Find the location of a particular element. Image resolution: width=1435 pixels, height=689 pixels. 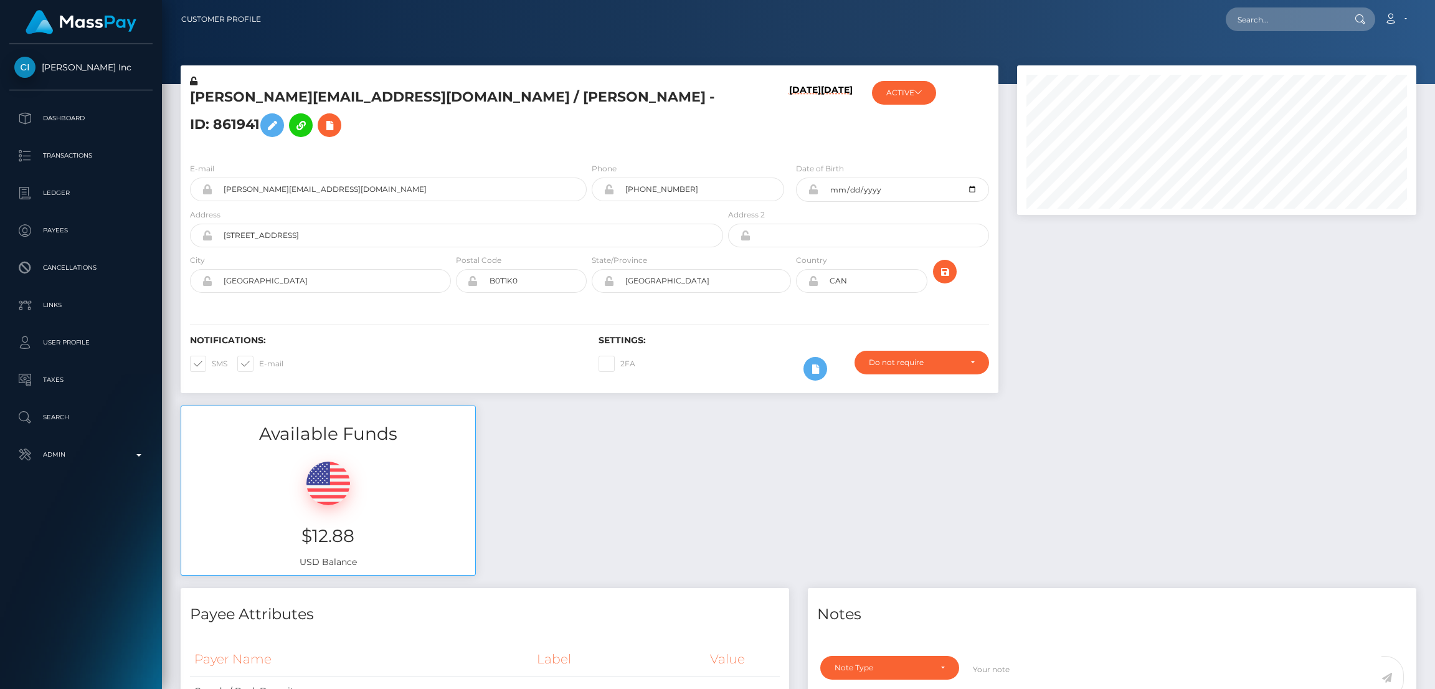

div: Note Type is located at coordinates (882, 667).